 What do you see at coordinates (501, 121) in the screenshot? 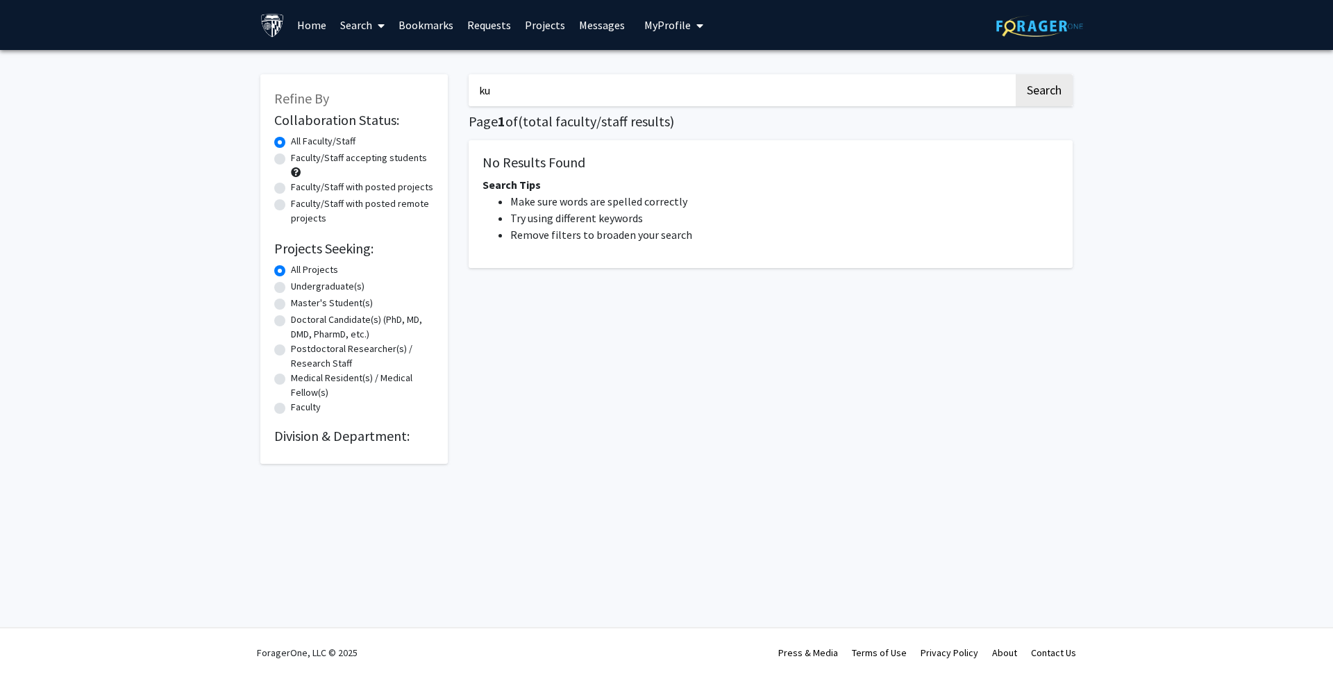
I see `span: 1` at bounding box center [501, 121].